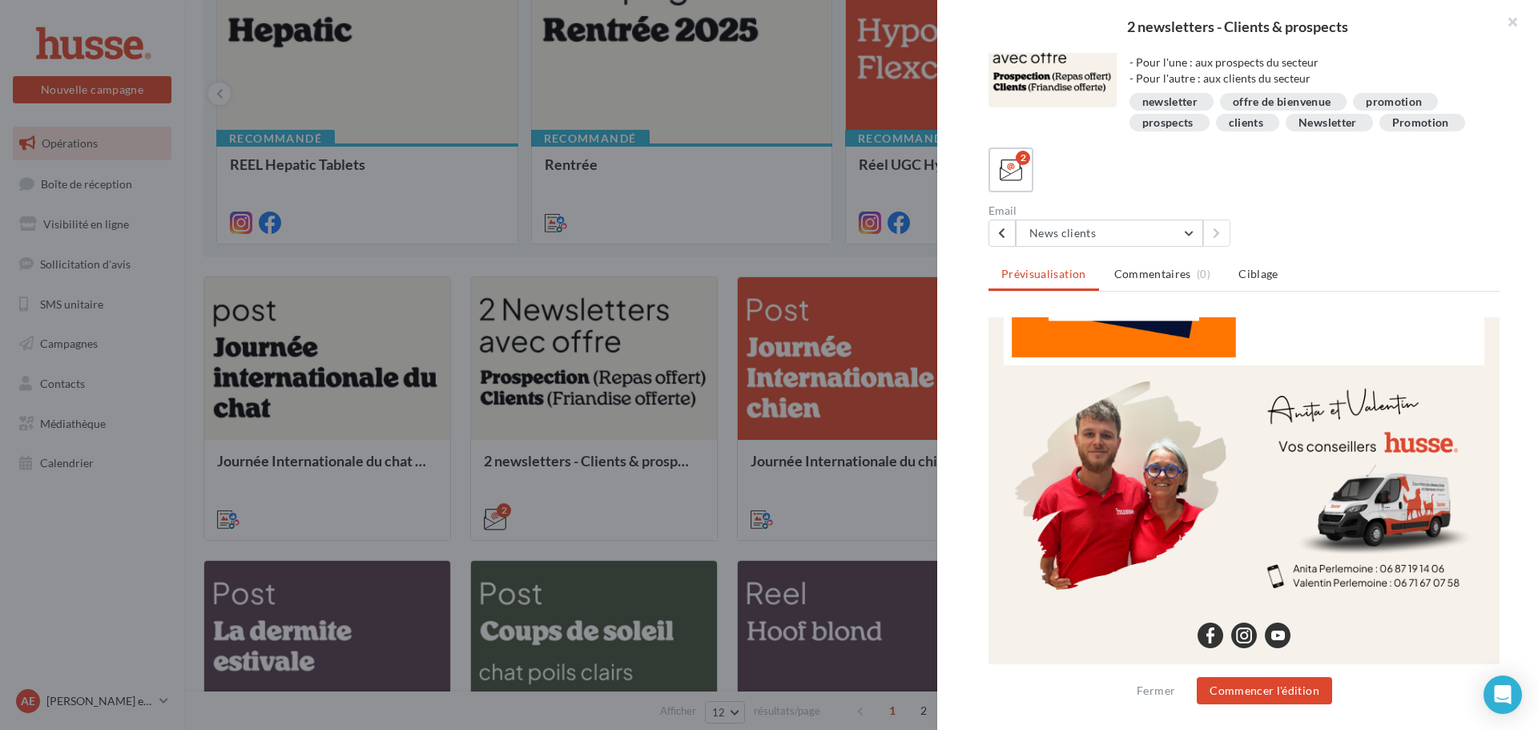 The height and width of the screenshot is (730, 1538). Describe the element at coordinates (1023, 158) in the screenshot. I see `div: 2` at that location.